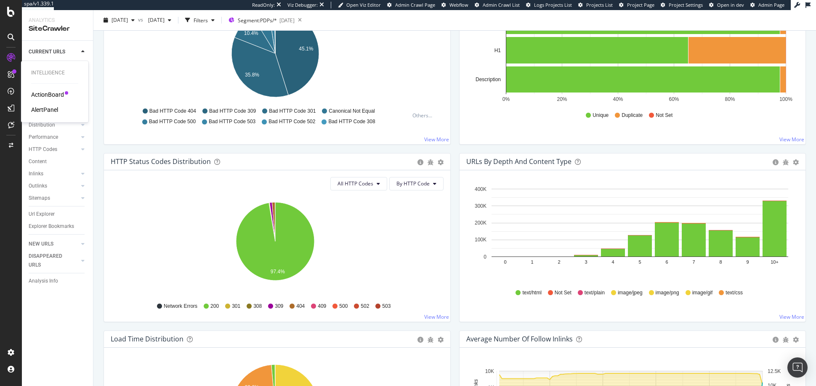 This screenshot has width=816, height=386. Describe the element at coordinates (200, 20) in the screenshot. I see `button: Filters` at that location.